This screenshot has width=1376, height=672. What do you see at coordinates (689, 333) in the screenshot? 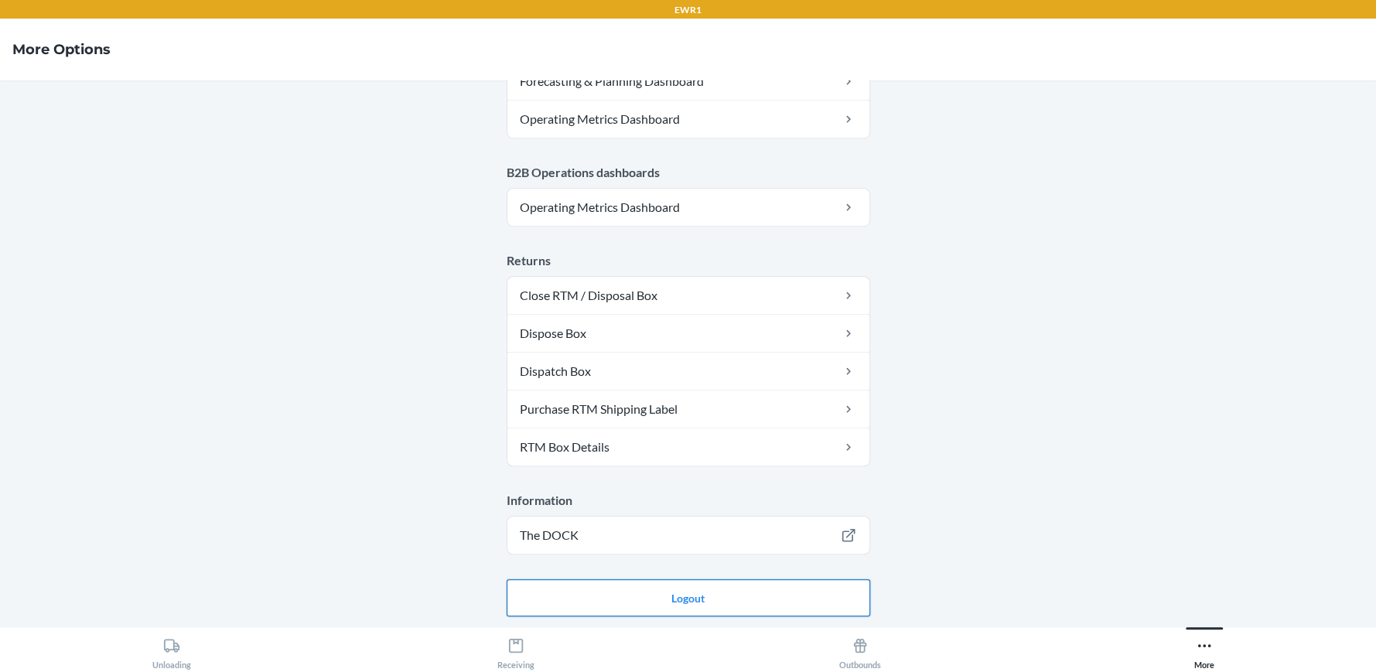
I see `a: Dispose Box` at bounding box center [689, 333].